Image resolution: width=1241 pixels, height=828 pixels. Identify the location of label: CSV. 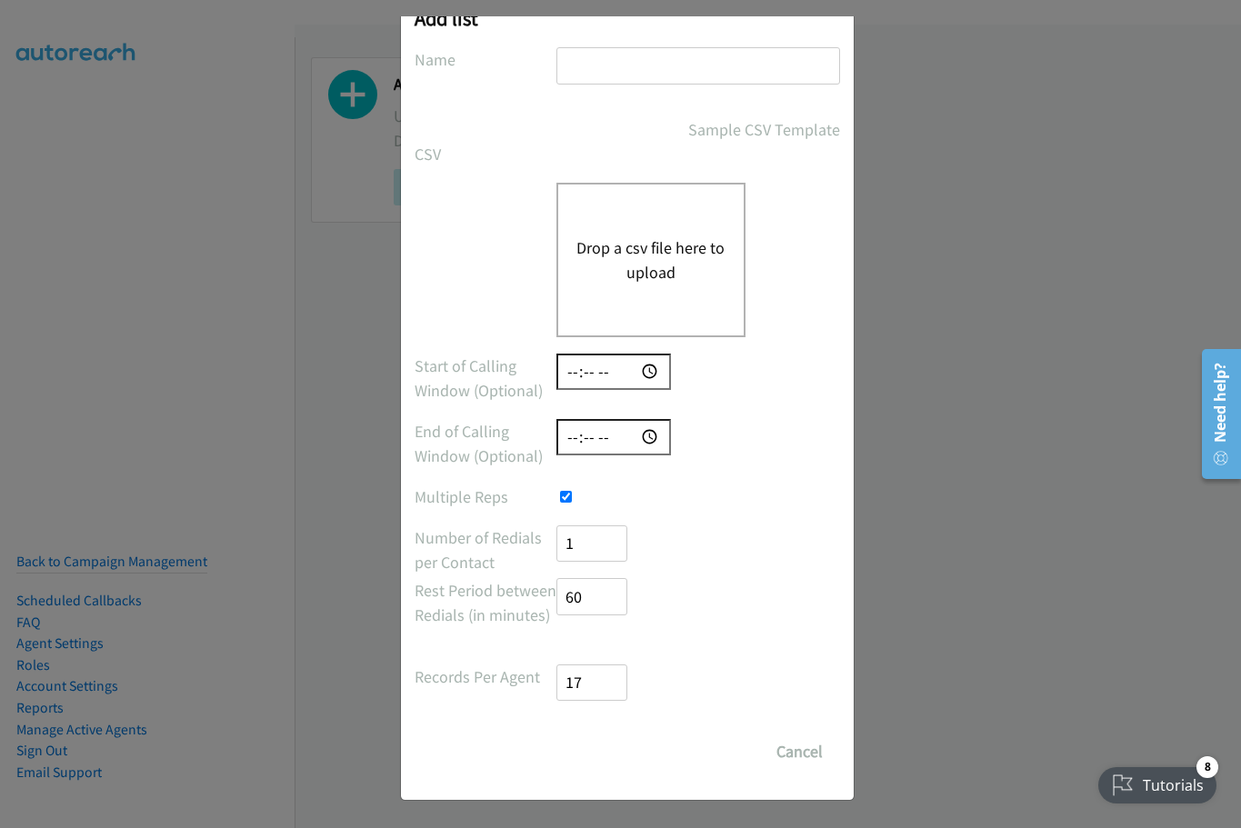
(486, 154).